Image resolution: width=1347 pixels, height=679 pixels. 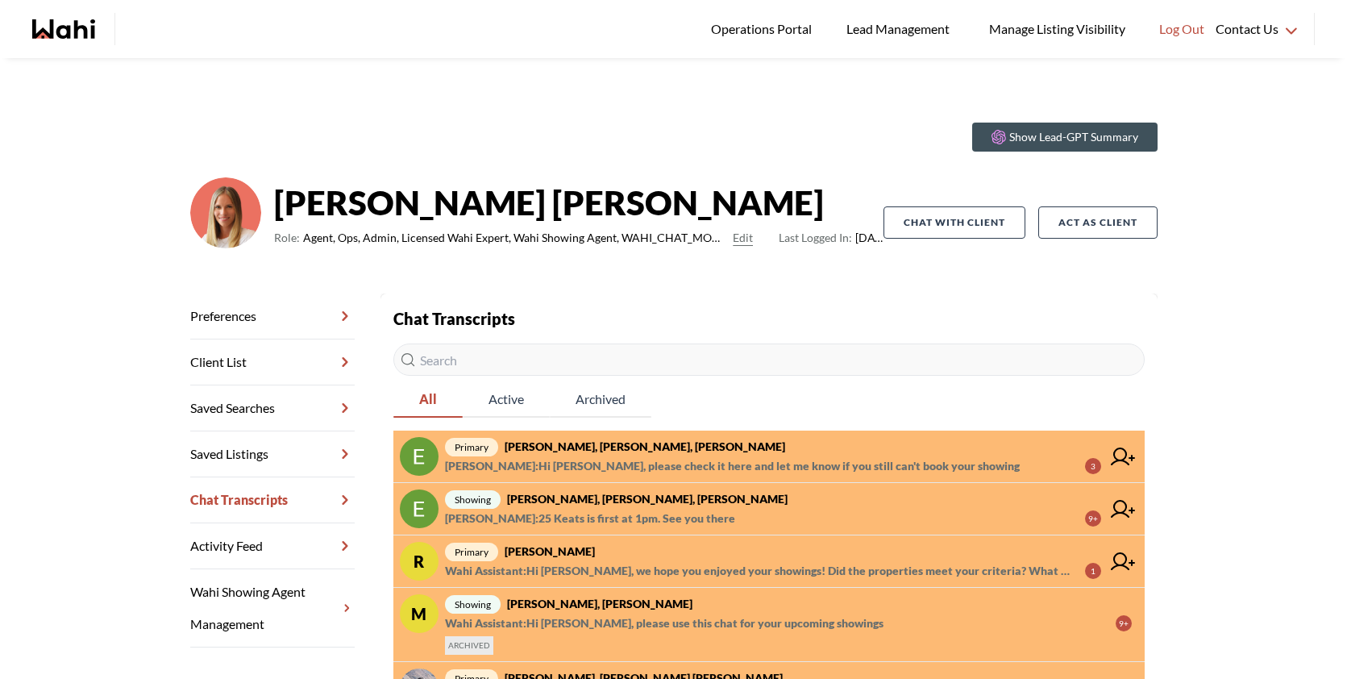 What do you see at coordinates (506, 399) in the screenshot?
I see `span: Active` at bounding box center [506, 399].